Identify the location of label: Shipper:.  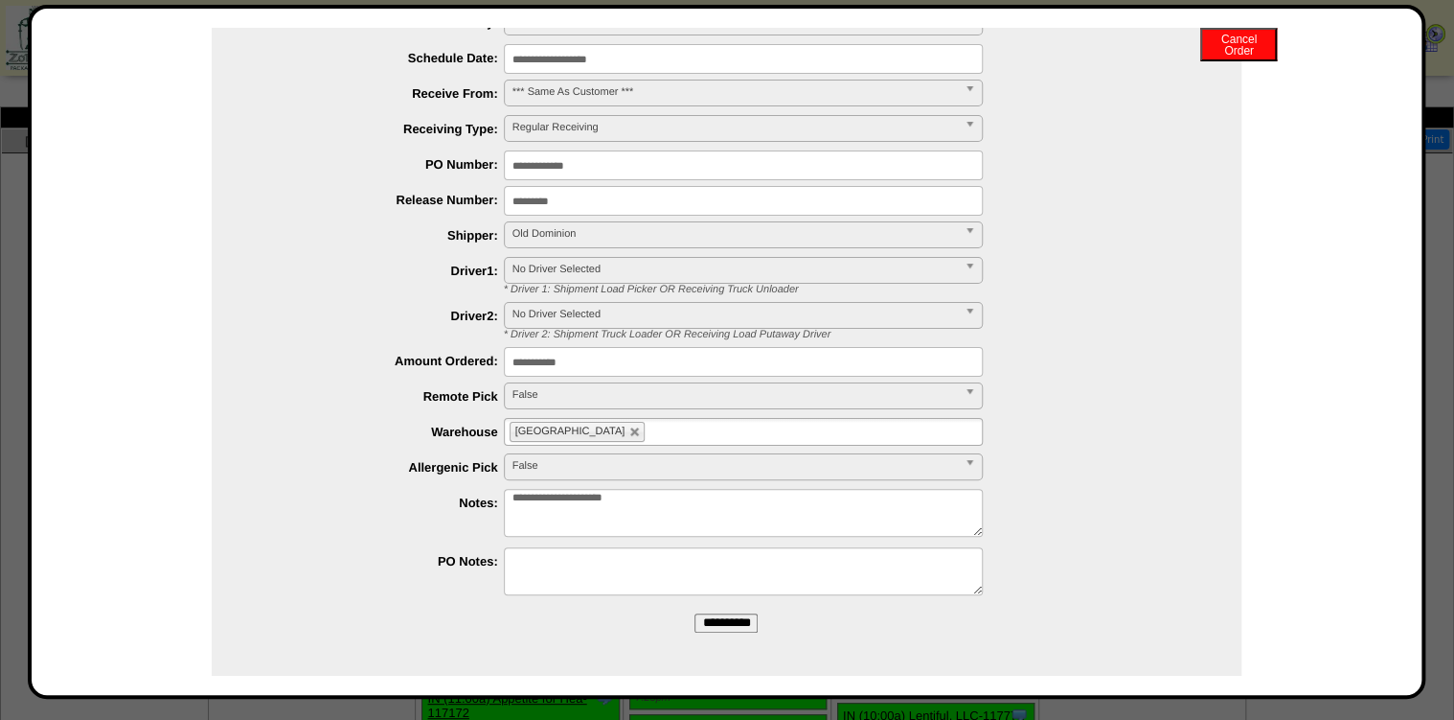
(377, 235).